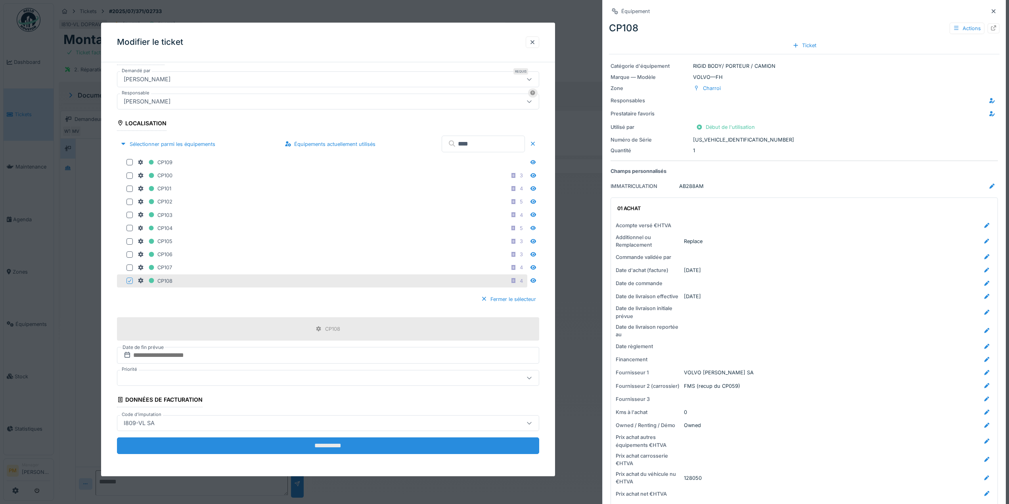  I want to click on div: CP103, so click(155, 215).